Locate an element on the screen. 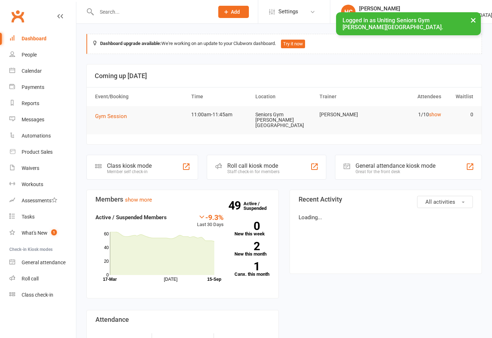 The image size is (492, 338). div: Tasks is located at coordinates (28, 217).